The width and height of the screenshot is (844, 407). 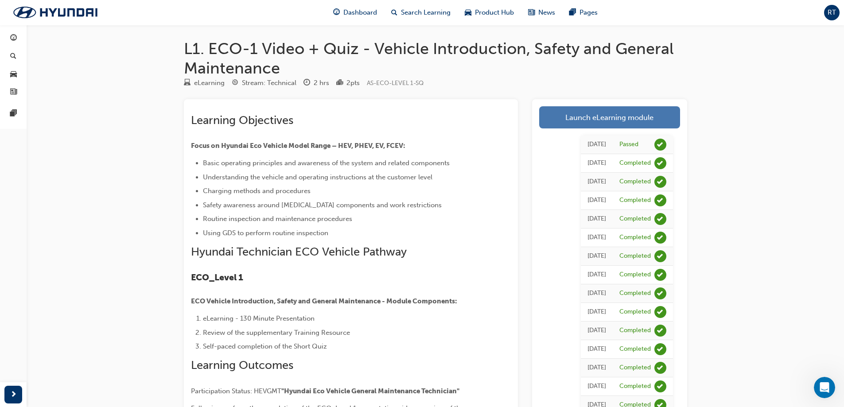 I want to click on span: podium-icon, so click(x=339, y=83).